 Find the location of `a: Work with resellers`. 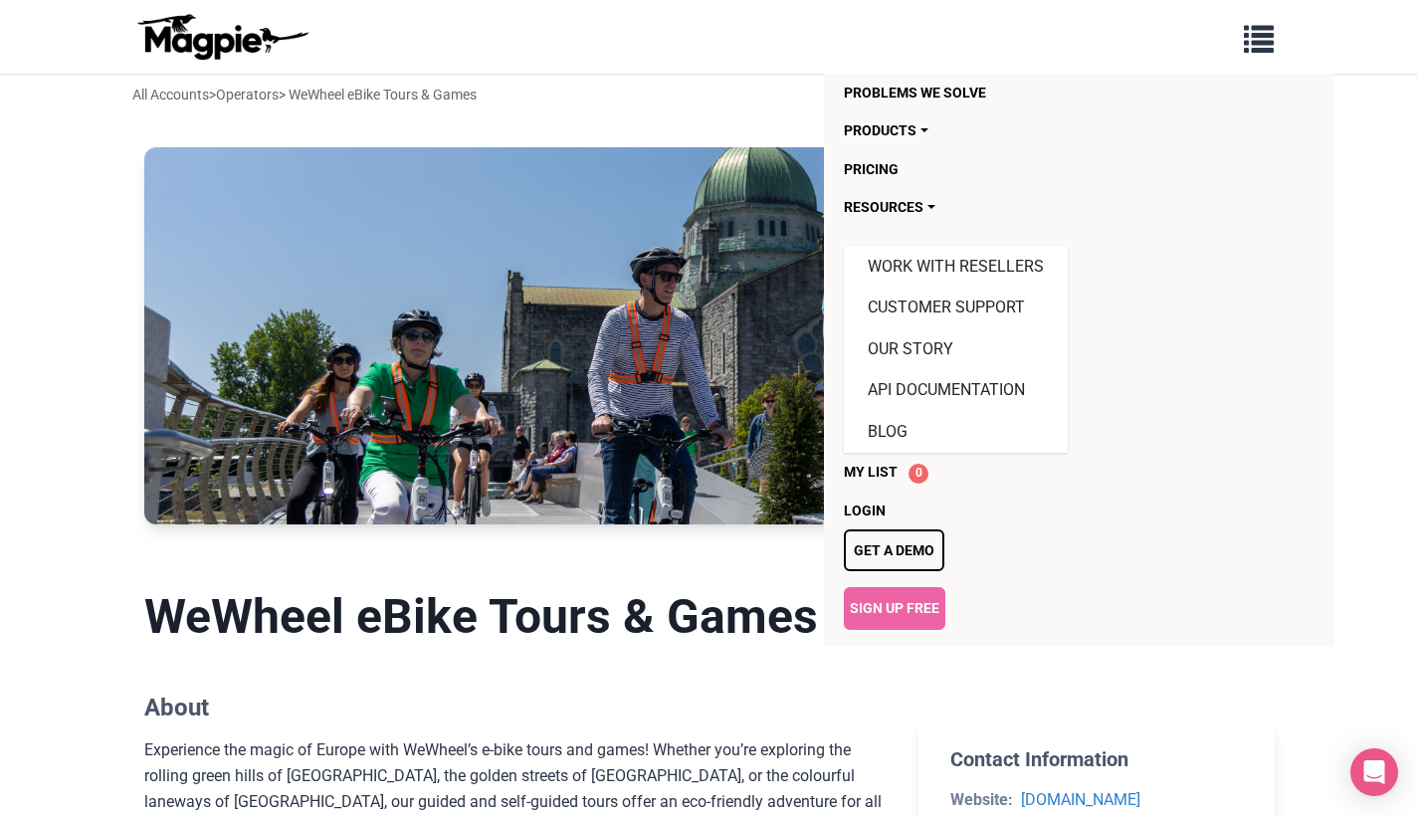

a: Work with resellers is located at coordinates (955, 267).